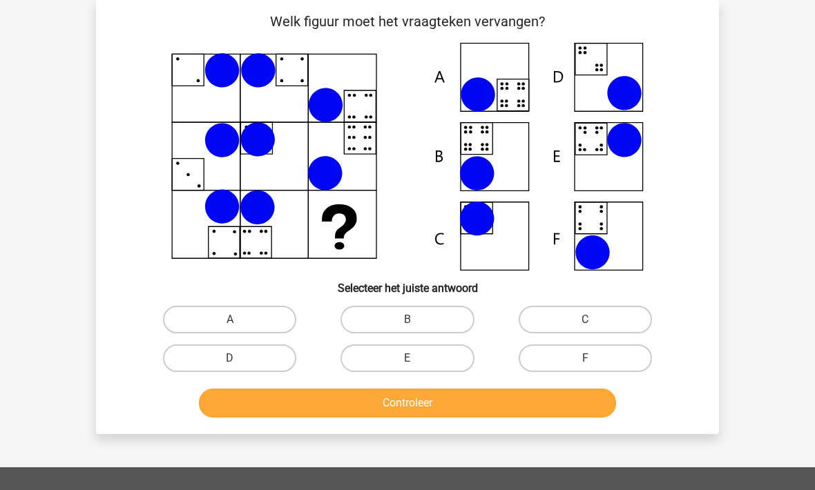 This screenshot has height=490, width=815. Describe the element at coordinates (408, 403) in the screenshot. I see `button: Controleer` at that location.